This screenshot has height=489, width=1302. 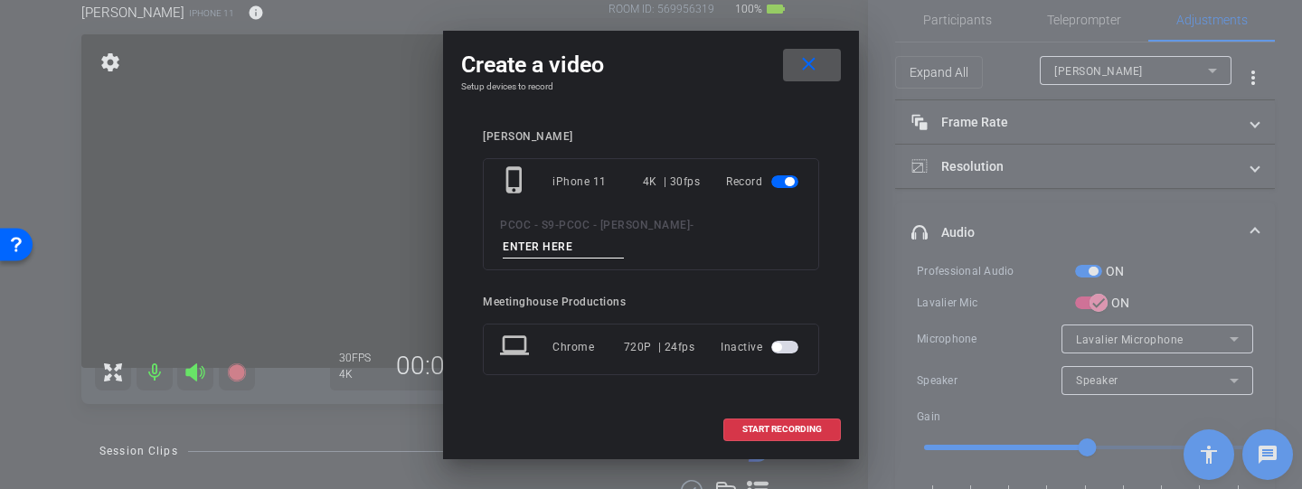 I want to click on div: Record, so click(x=764, y=182).